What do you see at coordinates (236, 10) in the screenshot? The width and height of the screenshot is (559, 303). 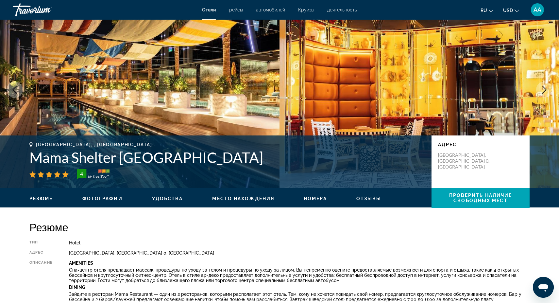 I see `span: рейсы` at bounding box center [236, 10].